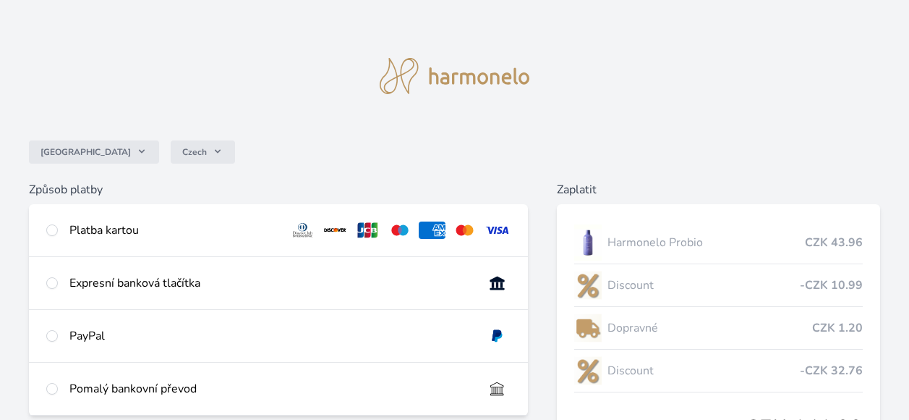 This screenshot has width=909, height=420. What do you see at coordinates (195, 152) in the screenshot?
I see `span: Czech` at bounding box center [195, 152].